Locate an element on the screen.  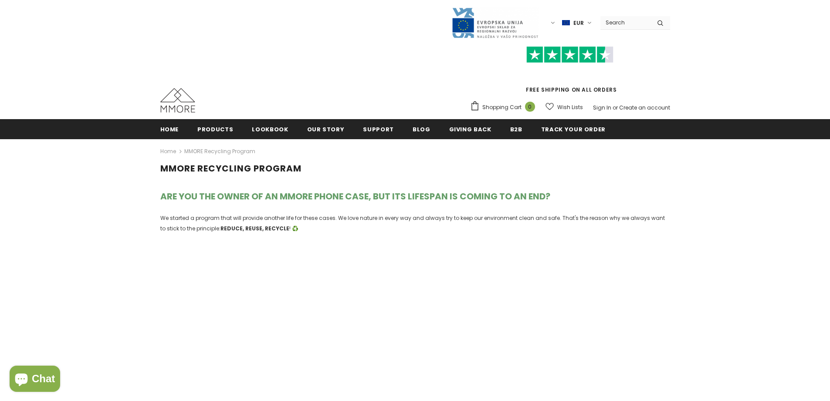
img: MMORE Cases is located at coordinates (178, 100).